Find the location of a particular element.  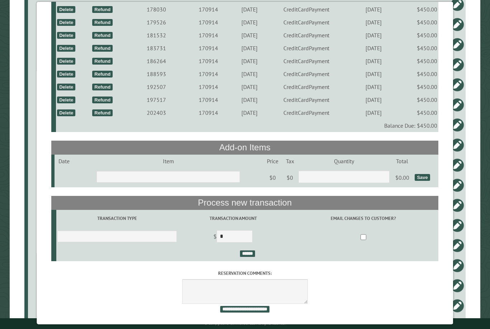

div: 14 is located at coordinates (45, 285).